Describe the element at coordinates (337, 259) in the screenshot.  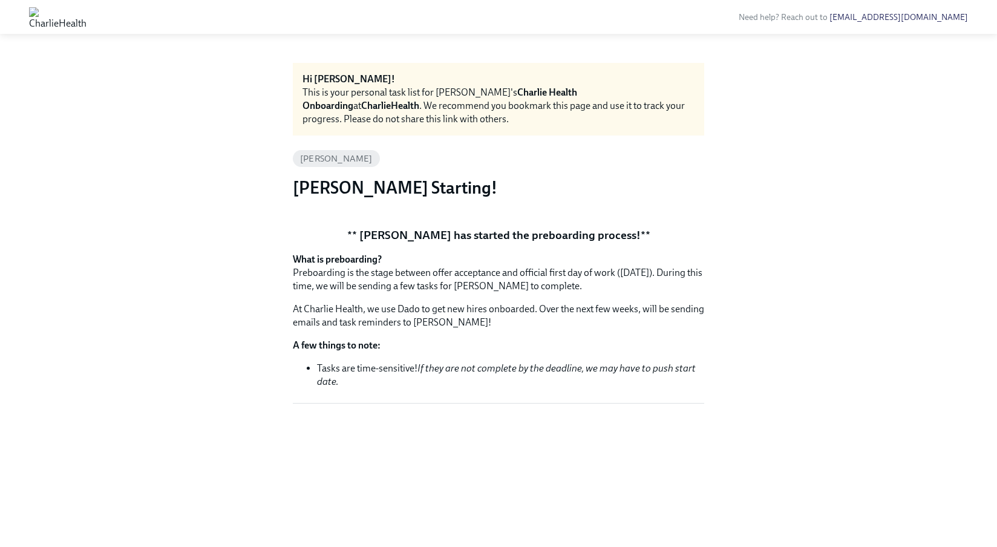
I see `strong: What is preboarding?` at that location.